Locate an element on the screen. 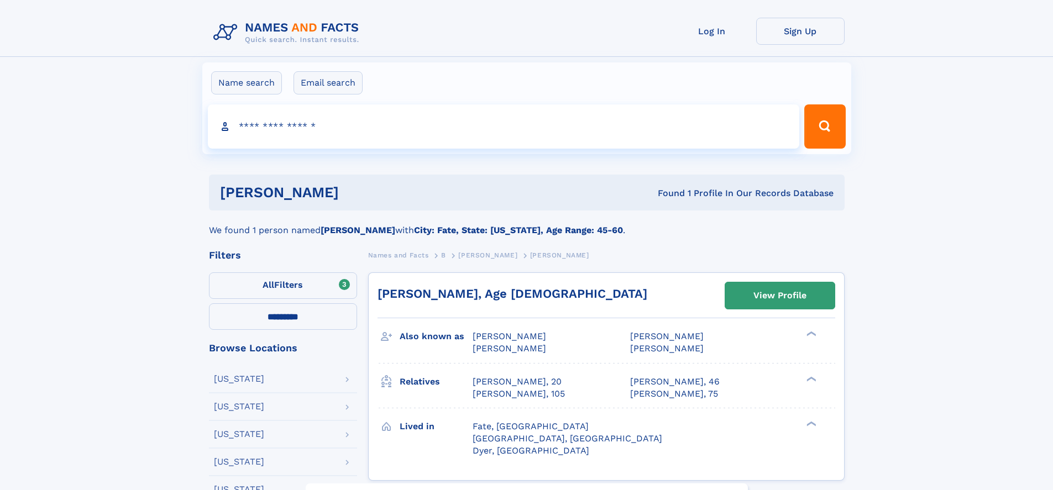 Image resolution: width=1053 pixels, height=490 pixels. a: B is located at coordinates (443, 255).